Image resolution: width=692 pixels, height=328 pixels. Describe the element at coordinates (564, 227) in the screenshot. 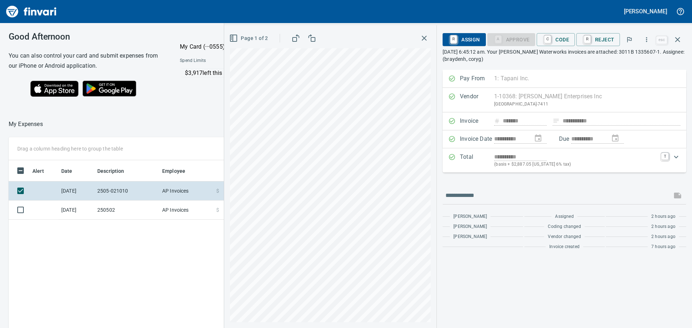

I see `span: Coding changed` at that location.